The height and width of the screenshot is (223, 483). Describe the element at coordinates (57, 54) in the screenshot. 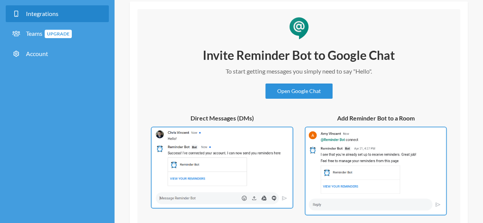

I see `a: Account` at that location.